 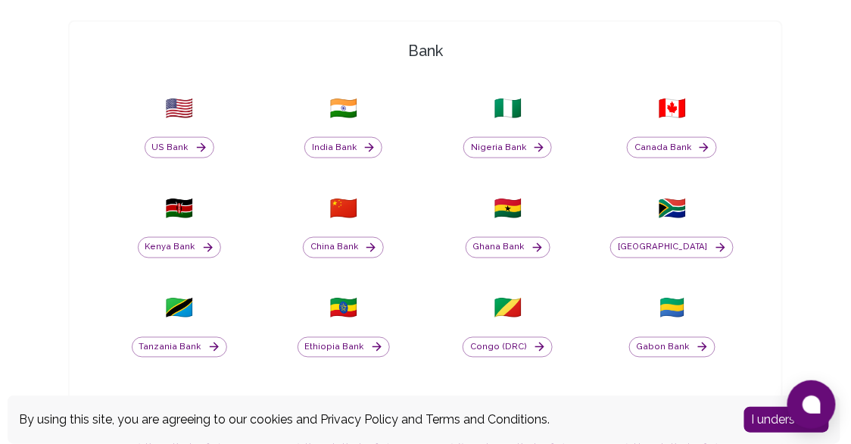 What do you see at coordinates (179, 348) in the screenshot?
I see `button: Tanzania Bank` at bounding box center [179, 348].